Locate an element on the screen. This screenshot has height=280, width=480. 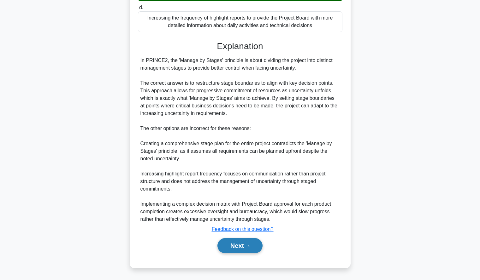
div: In PRINCE2, the 'Manage by Stages' principle is about dividing the project into distinct manageme... is located at coordinates (240, 140).